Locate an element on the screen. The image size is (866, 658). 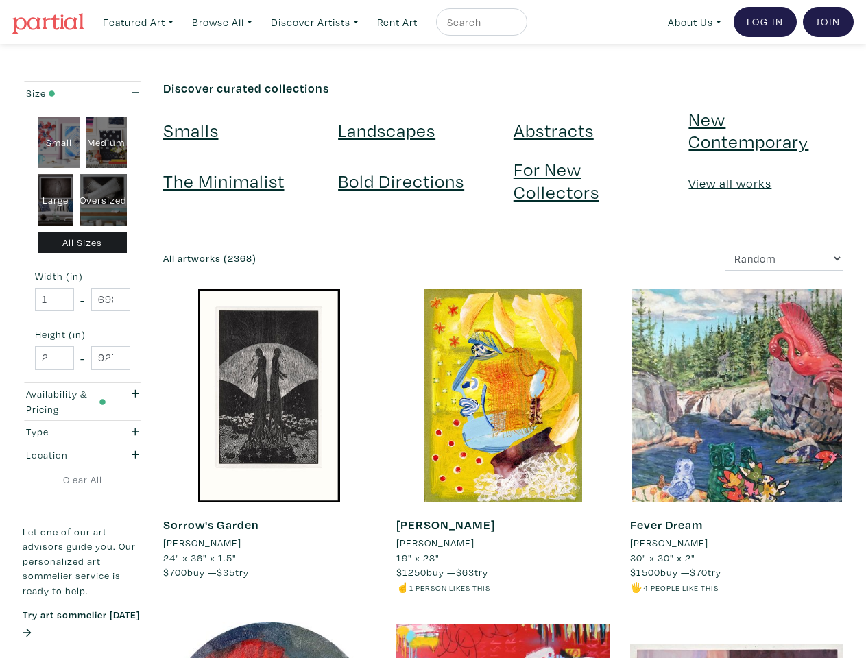
div: Availability & Pricing is located at coordinates (66, 401).